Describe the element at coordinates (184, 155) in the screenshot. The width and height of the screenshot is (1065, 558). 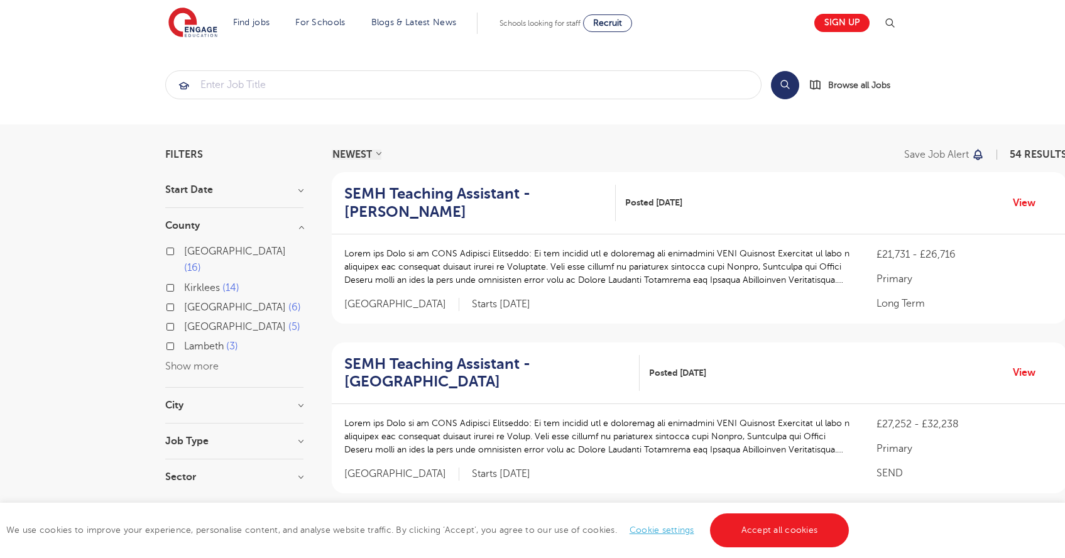
I see `span: Filters` at that location.